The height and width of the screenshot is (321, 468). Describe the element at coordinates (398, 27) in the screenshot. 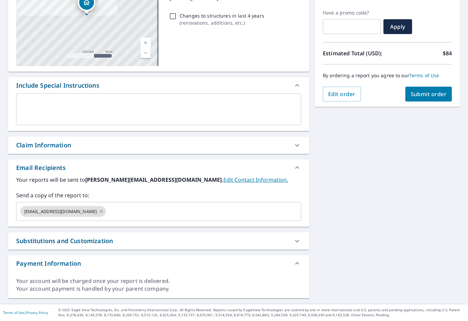

I see `span: Apply` at that location.